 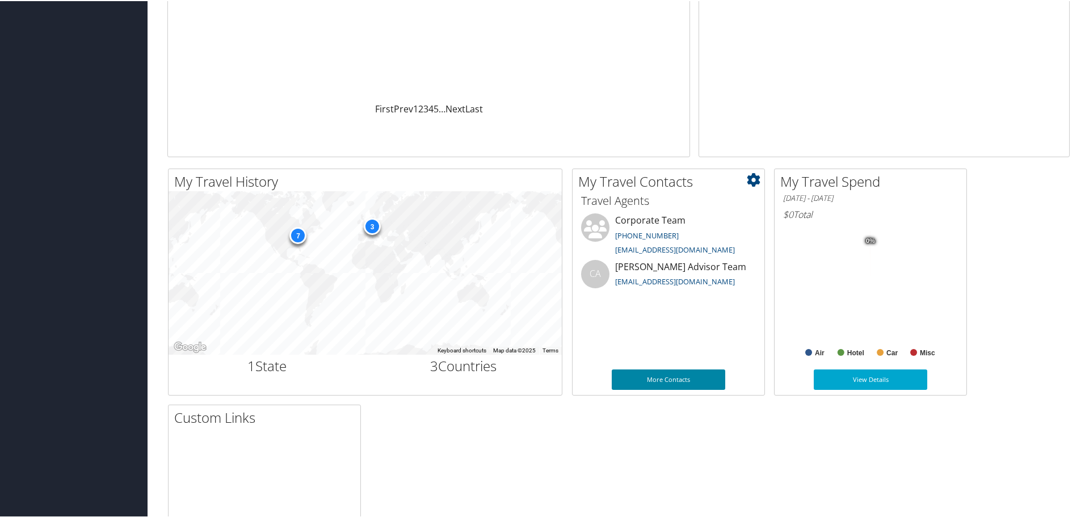 I want to click on text: Hotel, so click(x=856, y=352).